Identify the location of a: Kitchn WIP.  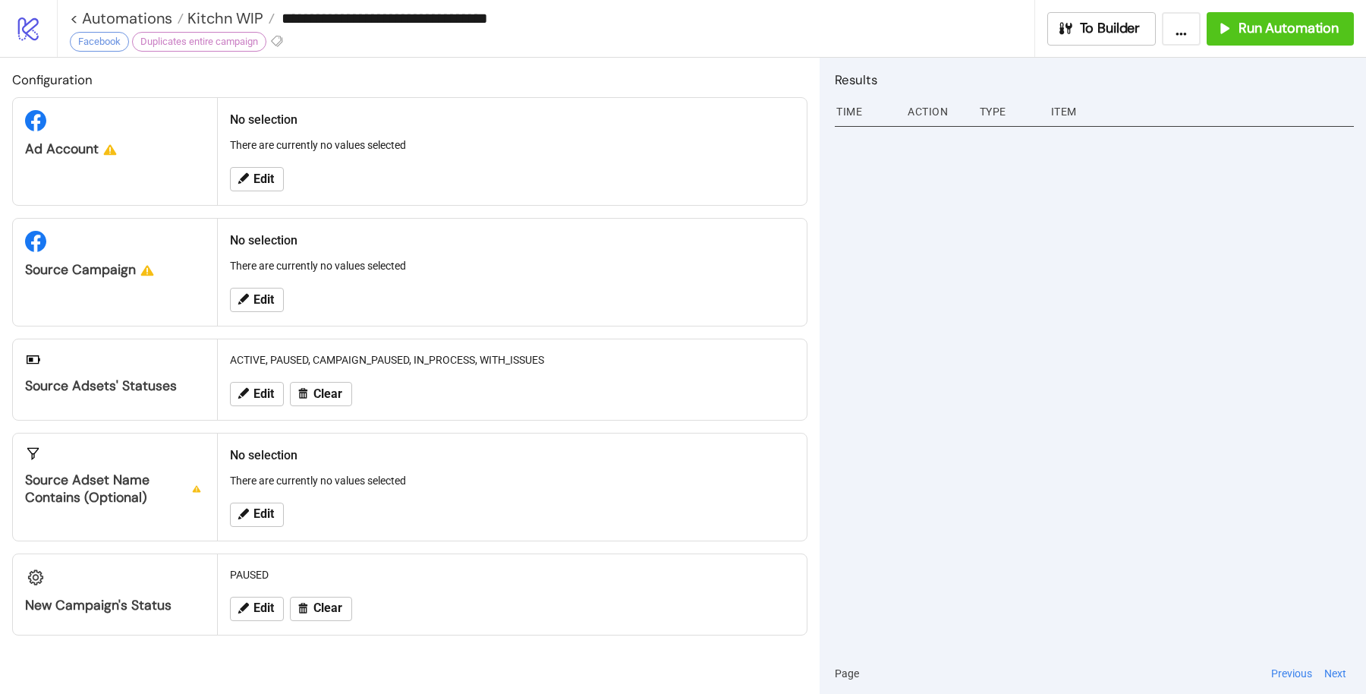
(229, 18).